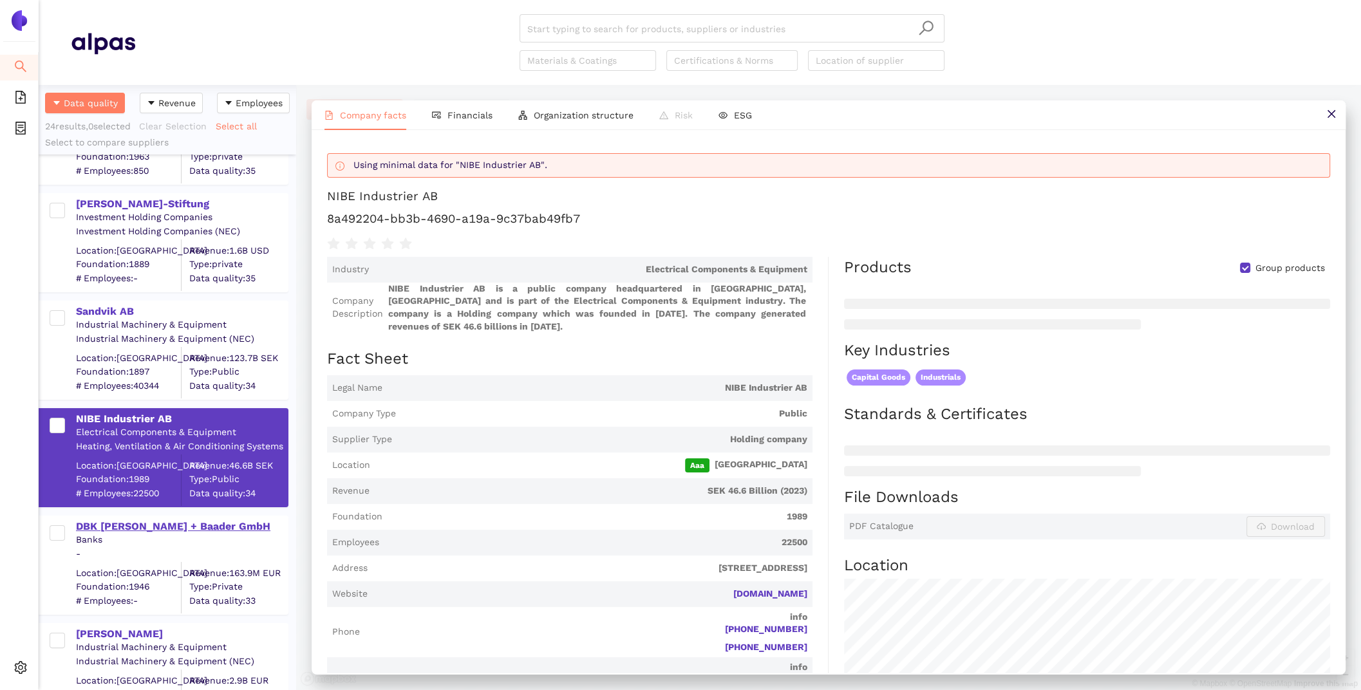  What do you see at coordinates (570, 359) in the screenshot?
I see `h2: Fact Sheet` at bounding box center [570, 359].